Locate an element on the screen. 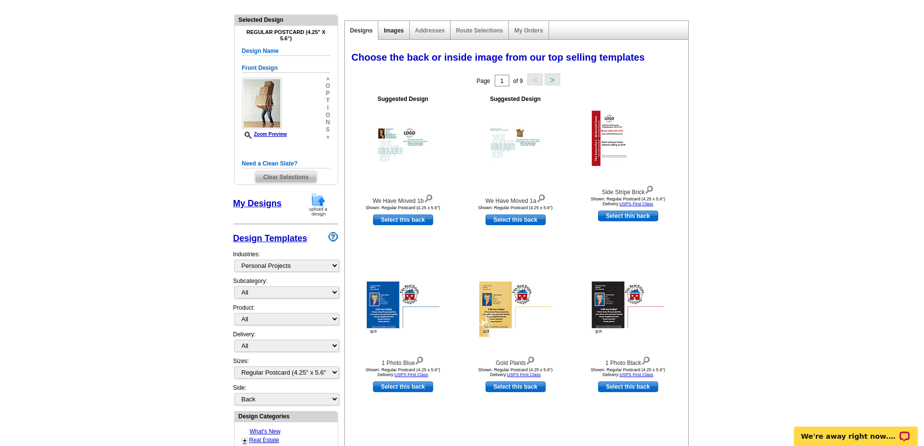 This screenshot has height=446, width=924. img: design-wizard-help-icon.png is located at coordinates (333, 237).